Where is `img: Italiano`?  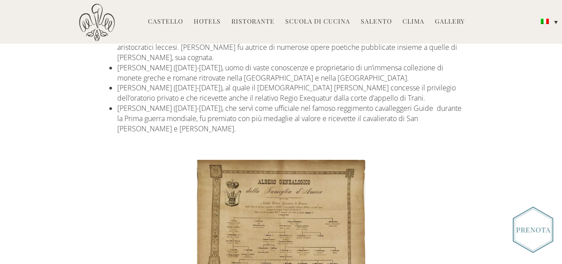 img: Italiano is located at coordinates (545, 21).